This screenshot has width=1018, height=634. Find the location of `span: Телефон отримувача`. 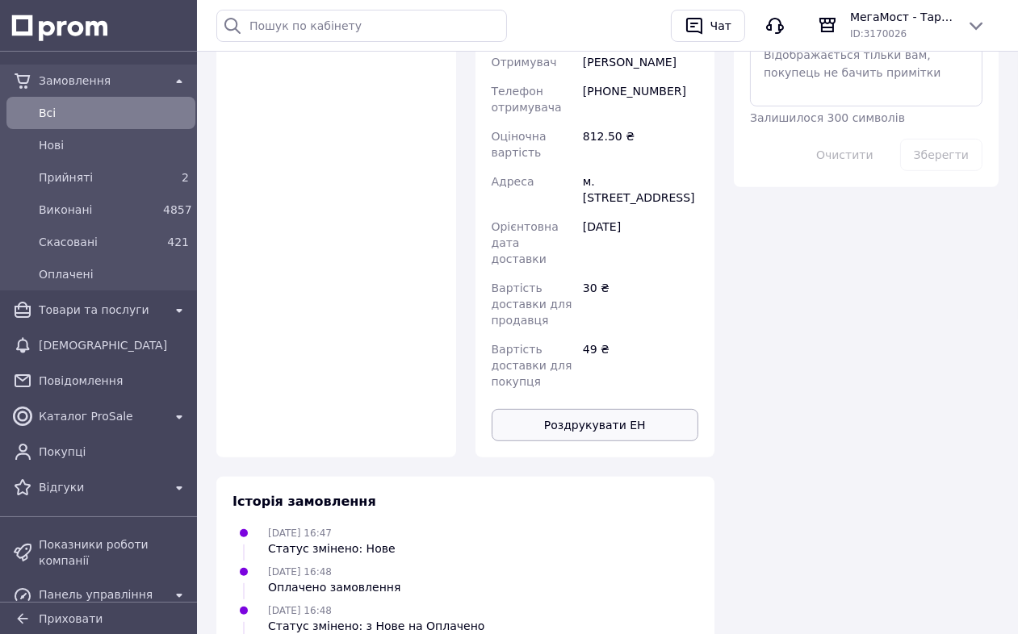

span: Телефон отримувача is located at coordinates (526, 99).